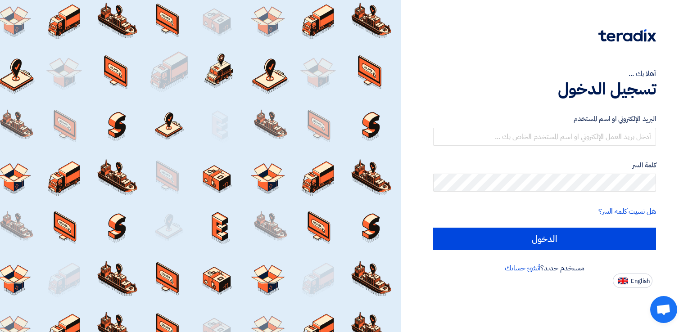 The width and height of the screenshot is (688, 332). I want to click on input: أدخل بريد العمل الإلكتروني او اسم المستخدم الخاص بك ..., so click(544, 137).